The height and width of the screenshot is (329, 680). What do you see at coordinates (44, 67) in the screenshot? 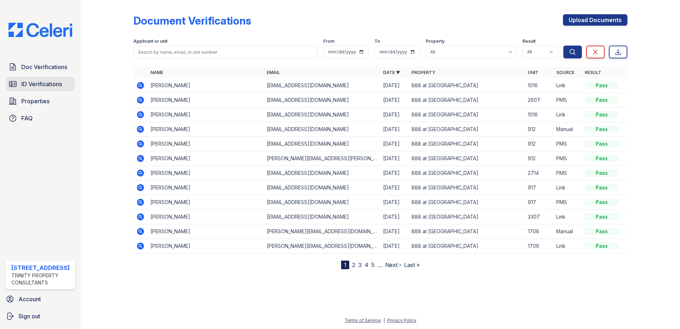
I see `span: Doc Verifications` at bounding box center [44, 67].